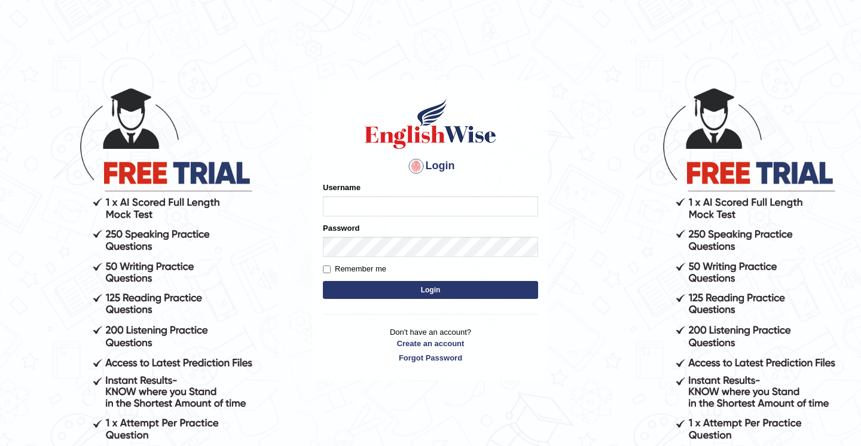  Describe the element at coordinates (431, 290) in the screenshot. I see `button: Login` at that location.